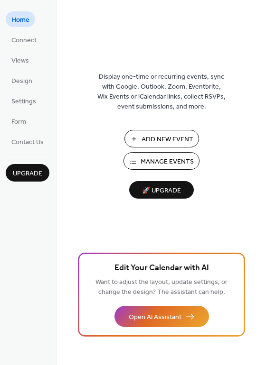 The image size is (266, 365). I want to click on button: Upgrade, so click(28, 173).